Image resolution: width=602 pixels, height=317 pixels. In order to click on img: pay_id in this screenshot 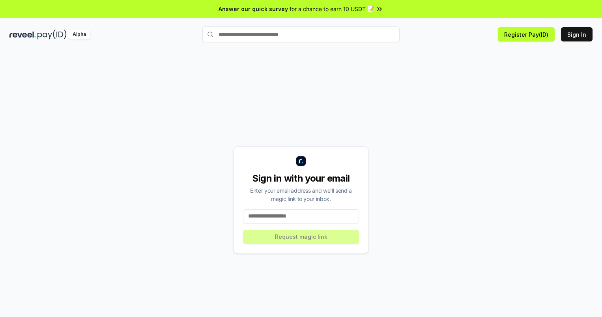, I will do `click(52, 34)`.